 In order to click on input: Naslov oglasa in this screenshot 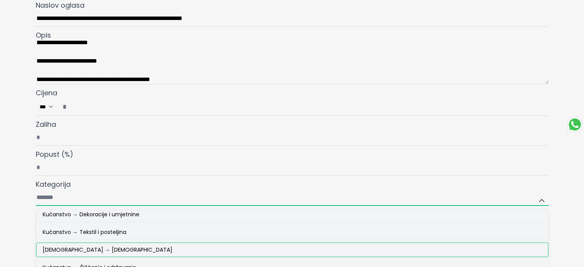, I will do `click(292, 19)`.